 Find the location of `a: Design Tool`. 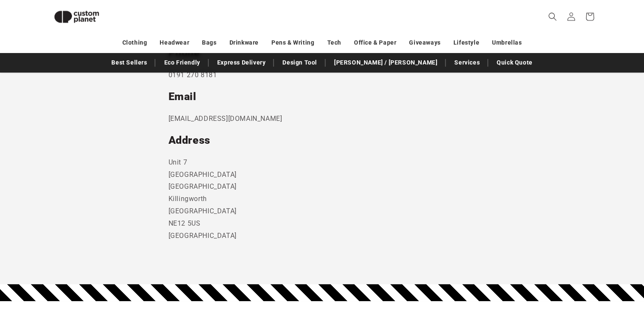

a: Design Tool is located at coordinates (300, 62).